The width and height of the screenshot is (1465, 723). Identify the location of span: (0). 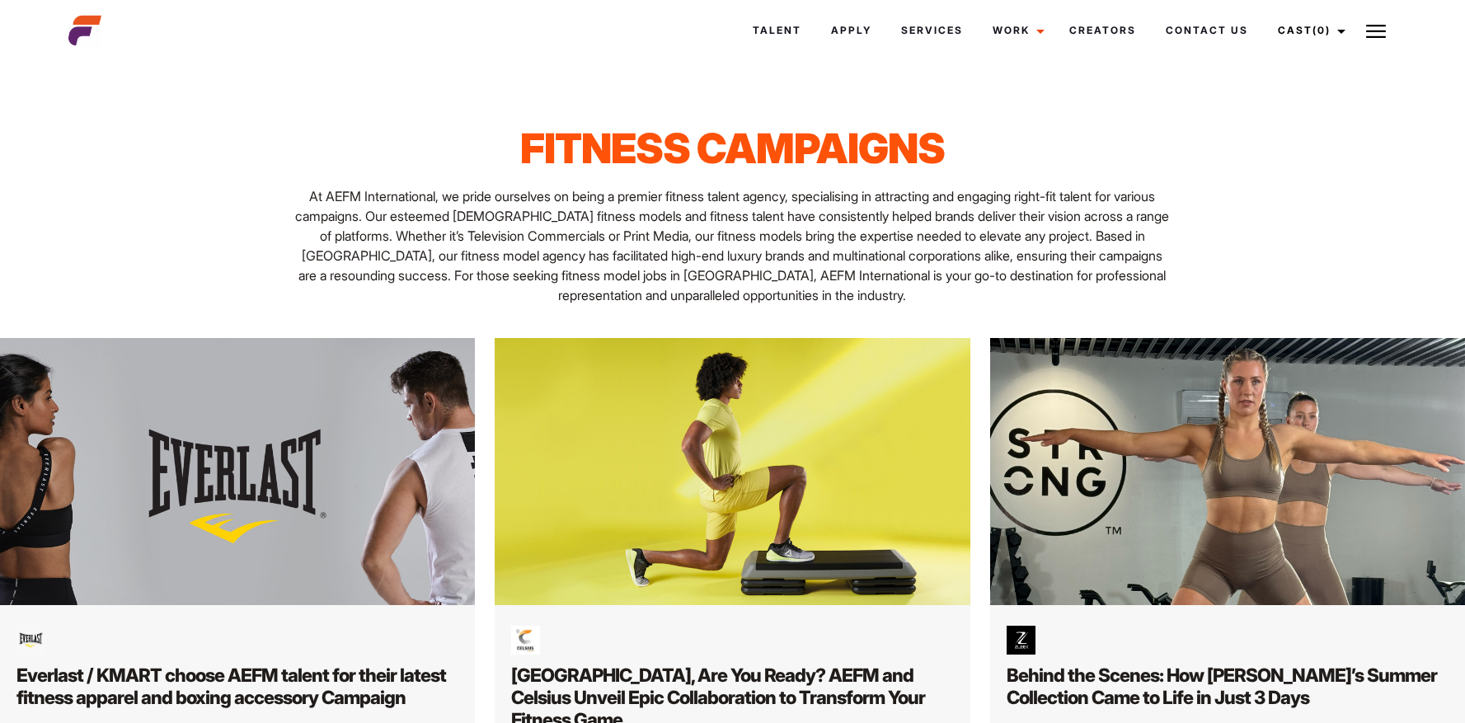
(1321, 30).